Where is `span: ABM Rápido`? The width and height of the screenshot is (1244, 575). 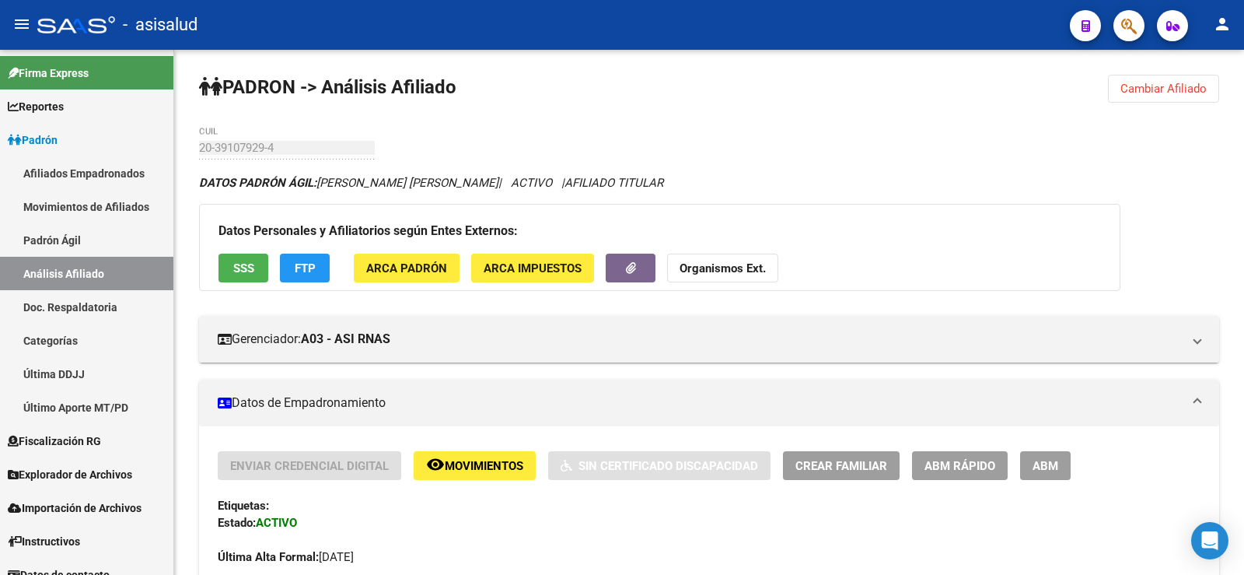 span: ABM Rápido is located at coordinates (960, 466).